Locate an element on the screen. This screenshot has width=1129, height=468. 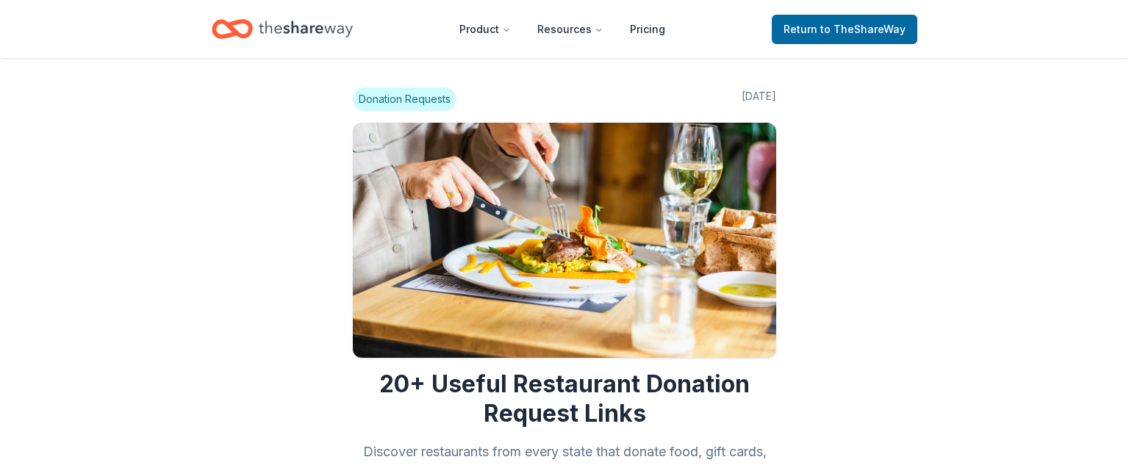
nav: Main is located at coordinates (562, 29).